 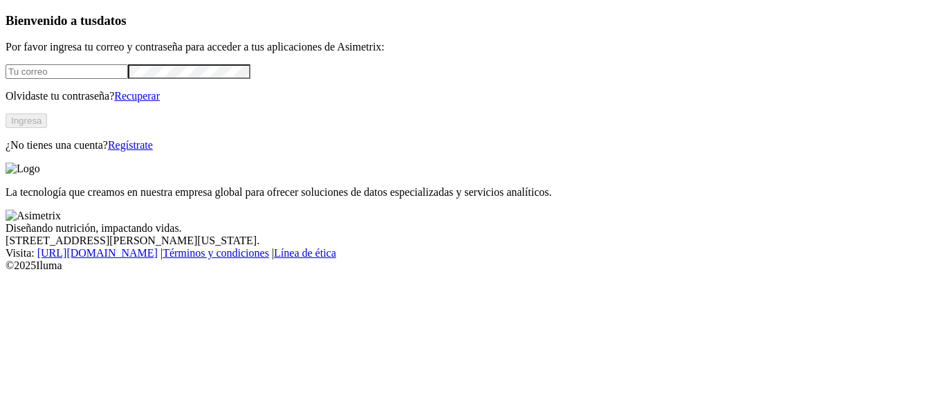 I want to click on div: Visita : | |, so click(x=472, y=253).